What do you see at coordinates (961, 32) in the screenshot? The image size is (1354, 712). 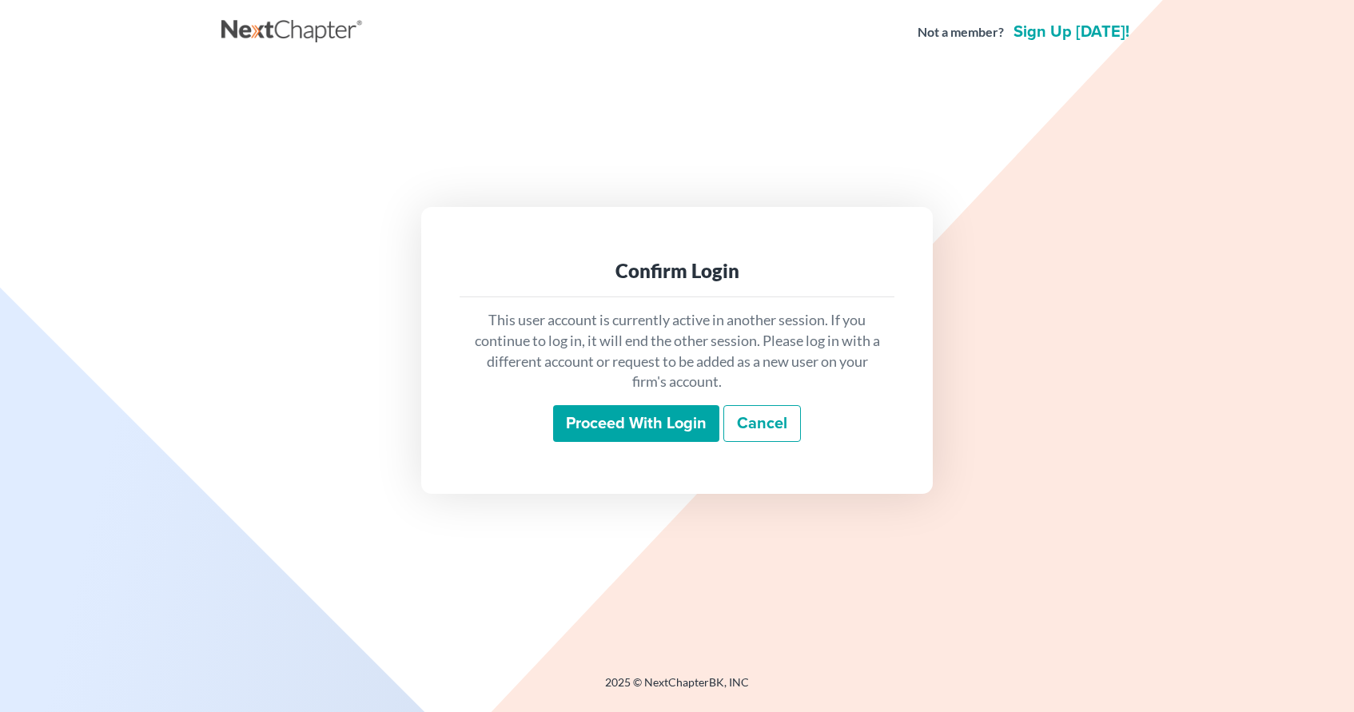 I see `strong: Not a member?` at bounding box center [961, 32].